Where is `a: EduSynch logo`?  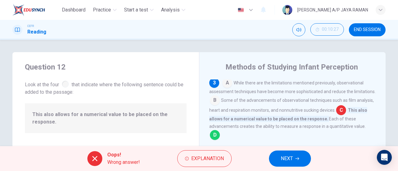 a: EduSynch logo is located at coordinates (36, 10).